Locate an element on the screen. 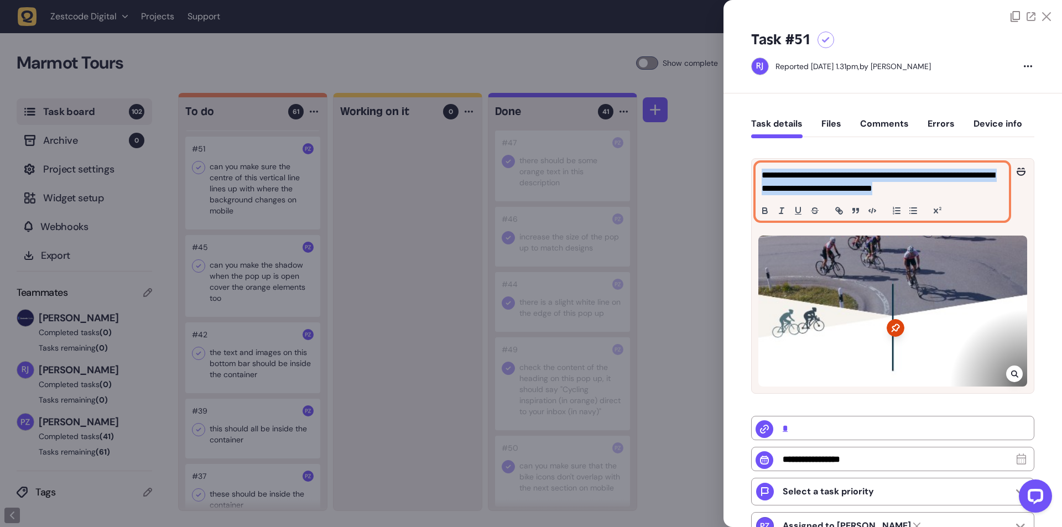 This screenshot has height=527, width=1062. p: Select a task priority is located at coordinates (828, 492).